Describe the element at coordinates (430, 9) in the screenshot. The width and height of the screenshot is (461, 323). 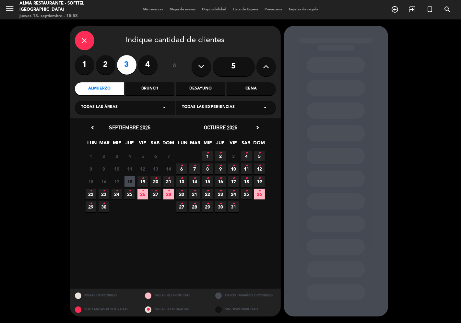
I see `i: turned_in_not` at that location.